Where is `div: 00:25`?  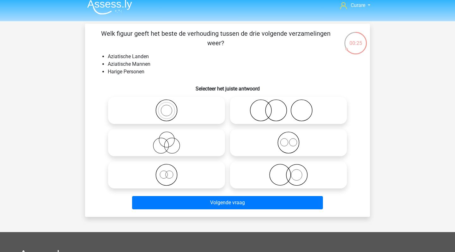
div: 00:25 is located at coordinates (356, 39).